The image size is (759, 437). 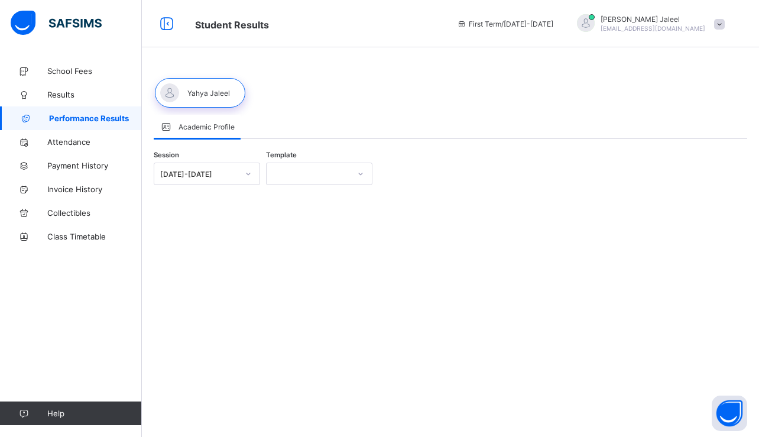 I want to click on img: safsims, so click(x=56, y=23).